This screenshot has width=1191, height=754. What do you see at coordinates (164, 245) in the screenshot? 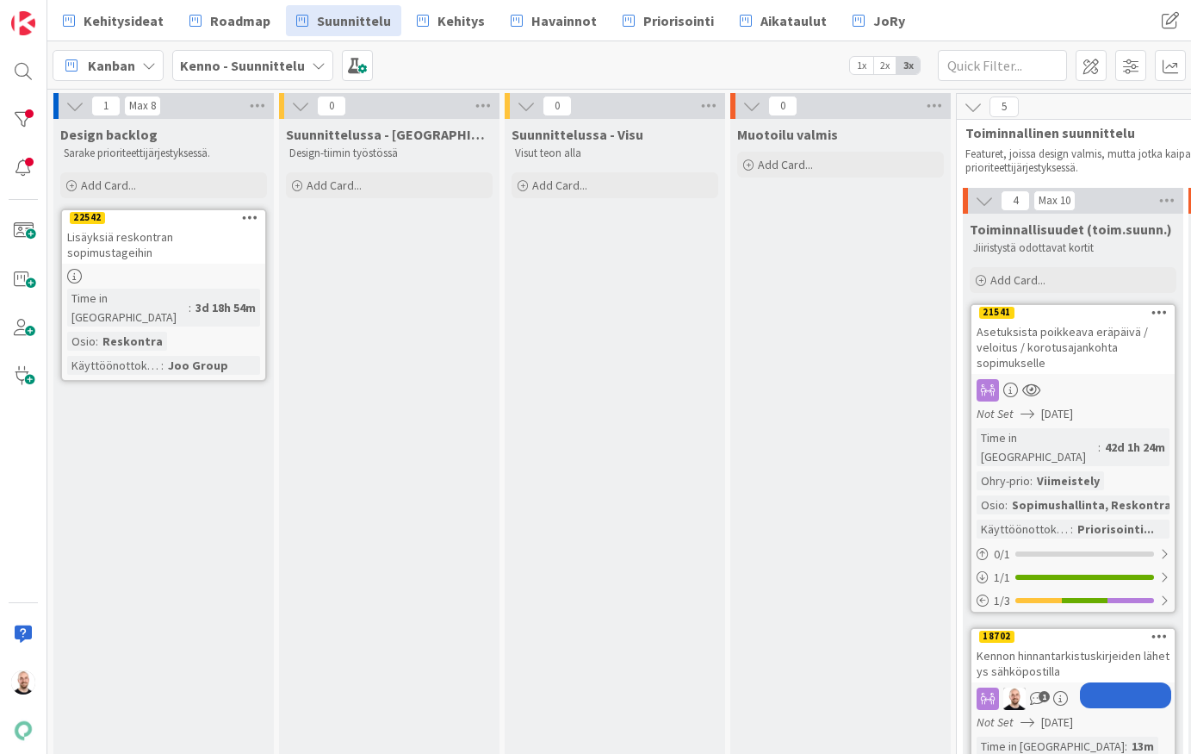
I see `div: Lisäyksiä reskontran sopimustageihin` at bounding box center [164, 245].